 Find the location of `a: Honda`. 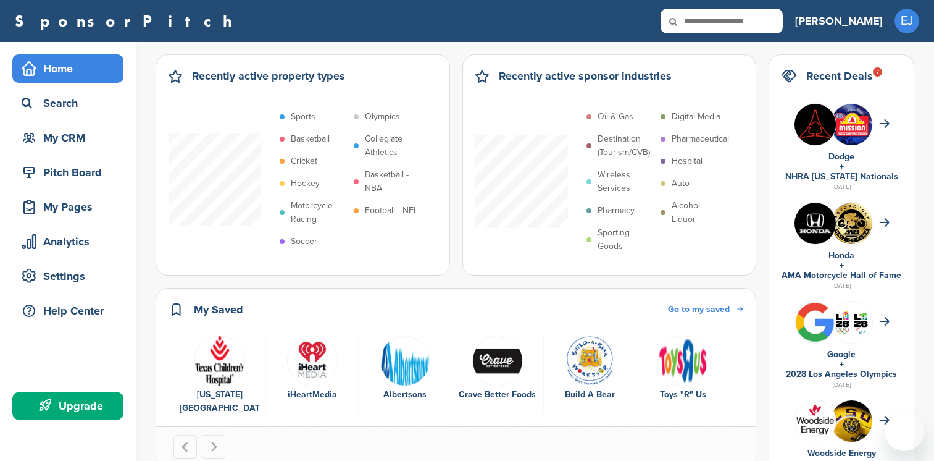

a: Honda is located at coordinates (842, 255).